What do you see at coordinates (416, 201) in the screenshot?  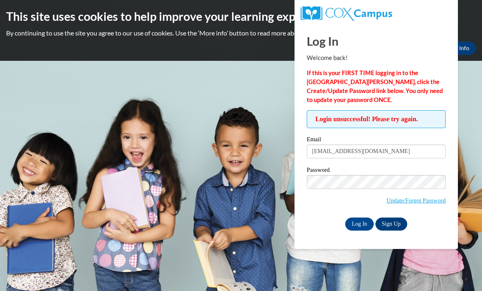 I see `a: Update/Forgot Password` at bounding box center [416, 201].